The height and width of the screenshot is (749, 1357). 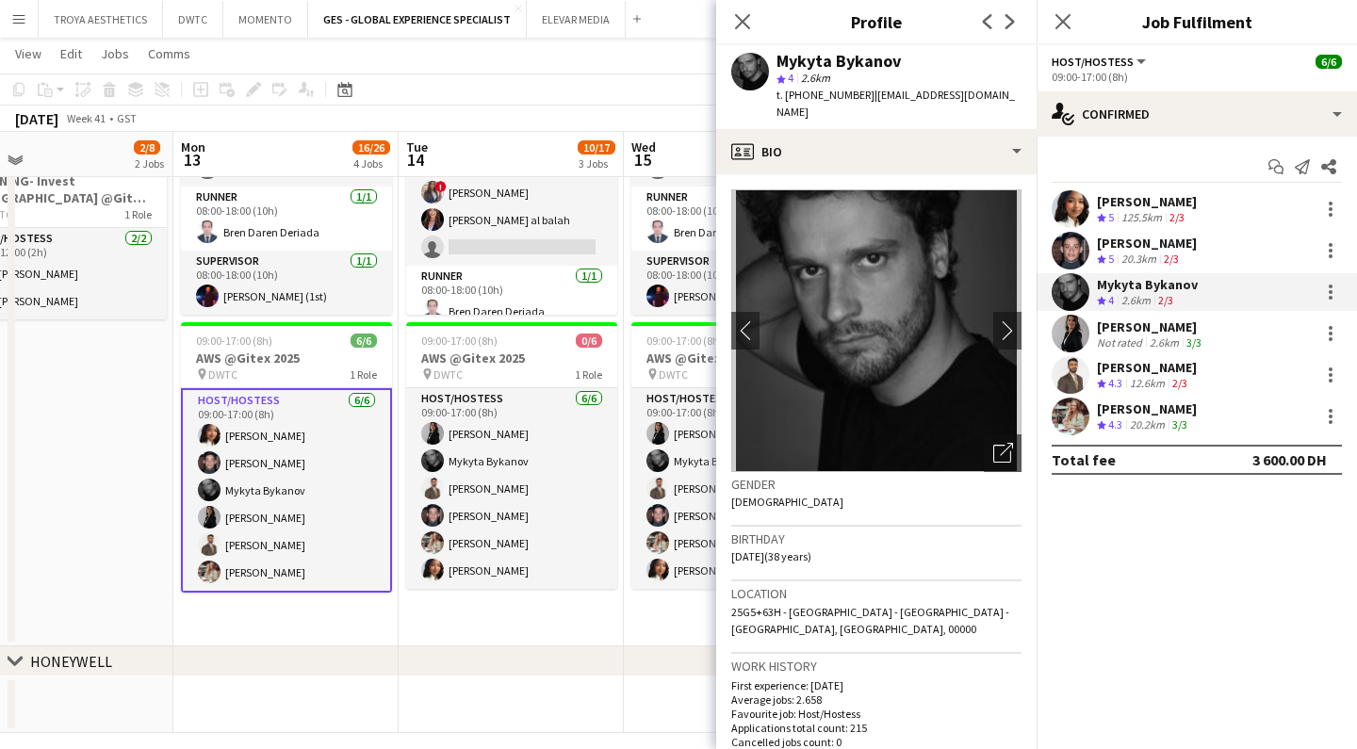 I want to click on a: Edit, so click(x=71, y=54).